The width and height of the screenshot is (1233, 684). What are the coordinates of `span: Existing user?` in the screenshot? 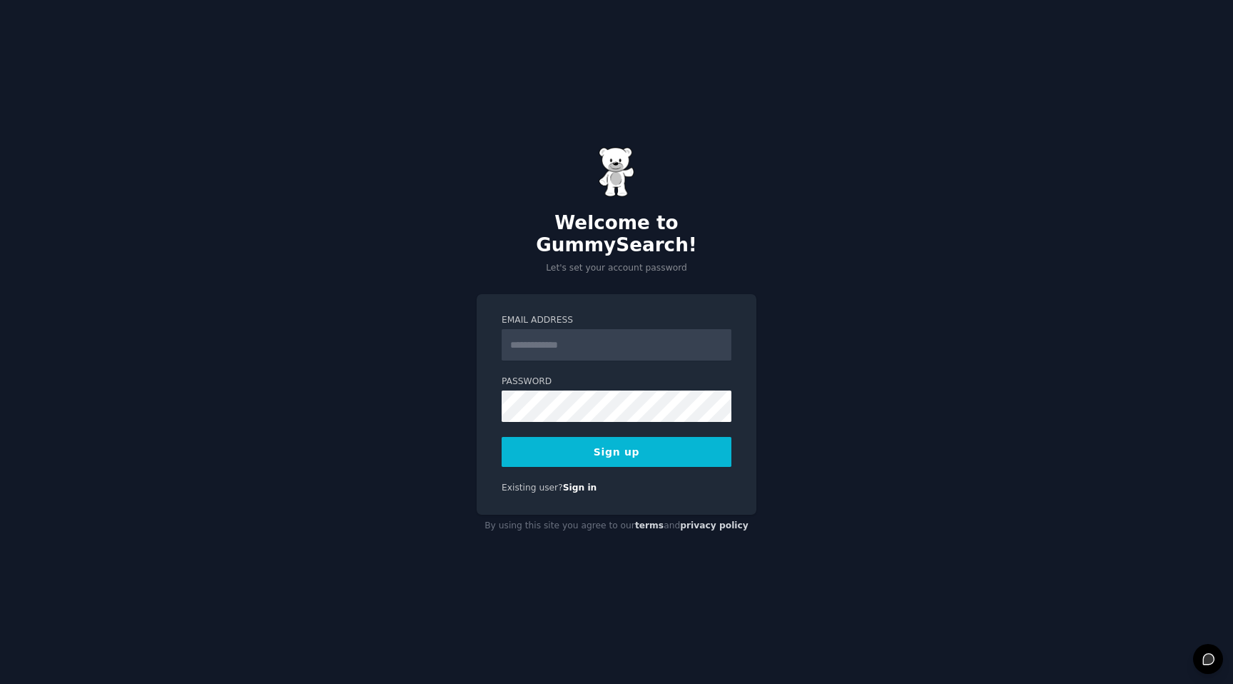 It's located at (532, 488).